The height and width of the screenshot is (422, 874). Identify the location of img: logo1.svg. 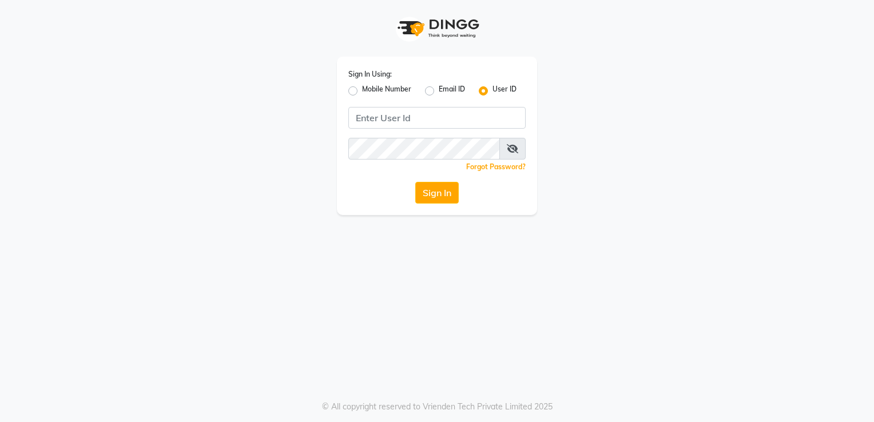
(437, 28).